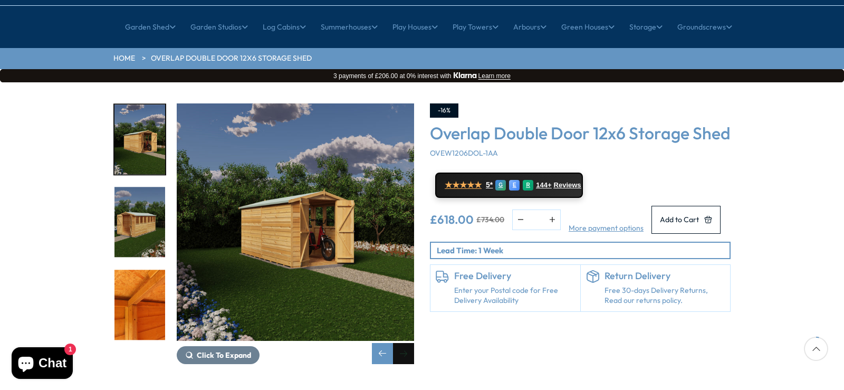  Describe the element at coordinates (646, 27) in the screenshot. I see `a: Storage` at that location.